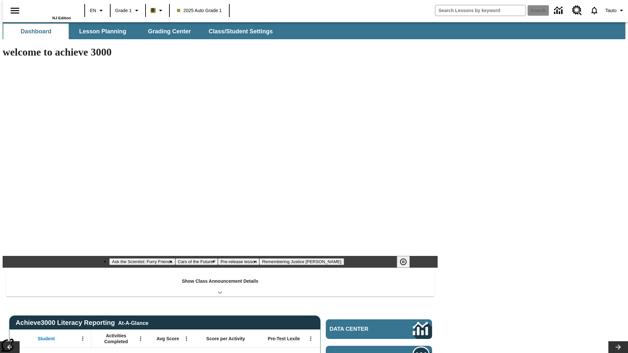 The height and width of the screenshot is (353, 628). I want to click on span: Data Center, so click(360, 330).